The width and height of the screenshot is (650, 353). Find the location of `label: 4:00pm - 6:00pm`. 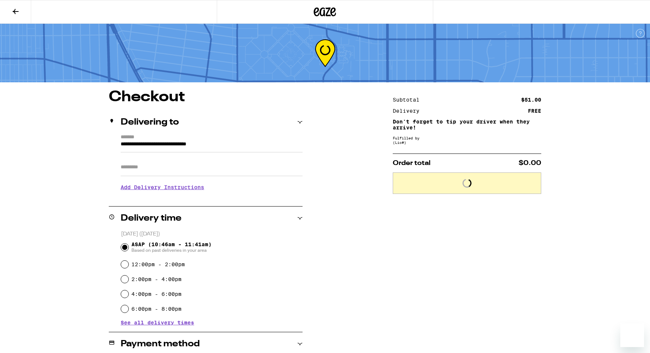

label: 4:00pm - 6:00pm is located at coordinates (156, 294).